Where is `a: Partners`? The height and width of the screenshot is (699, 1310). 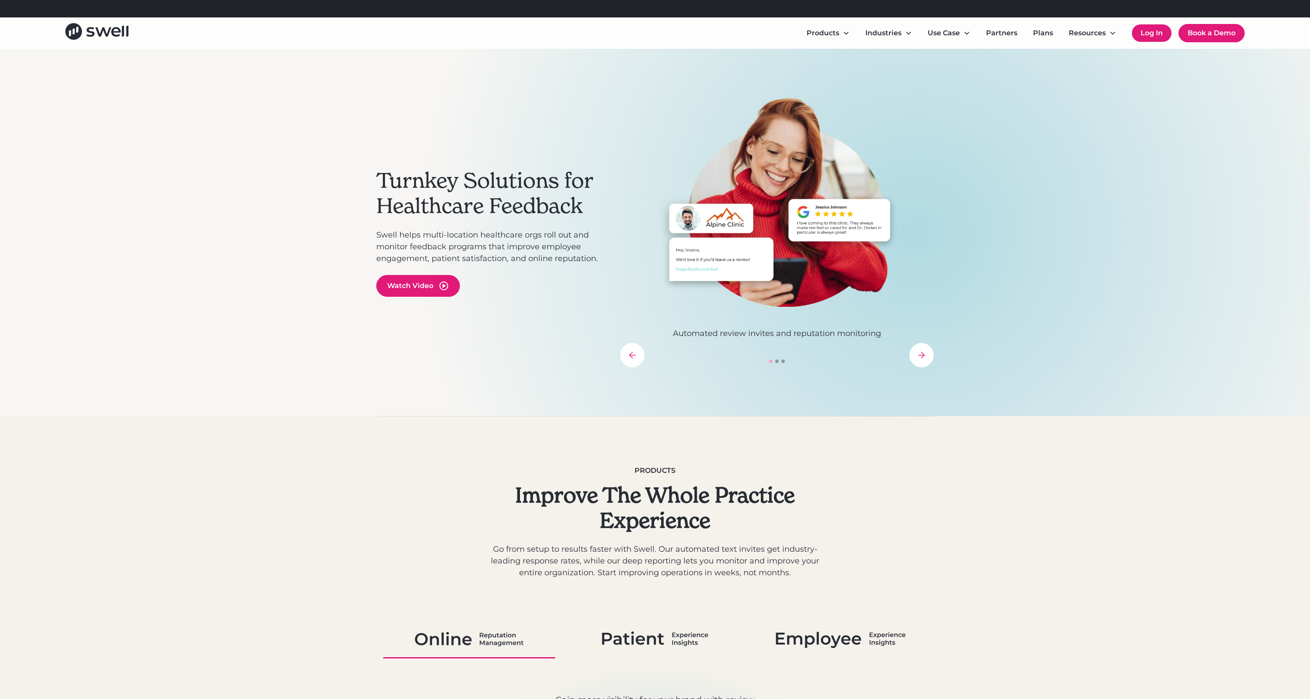
a: Partners is located at coordinates (1002, 33).